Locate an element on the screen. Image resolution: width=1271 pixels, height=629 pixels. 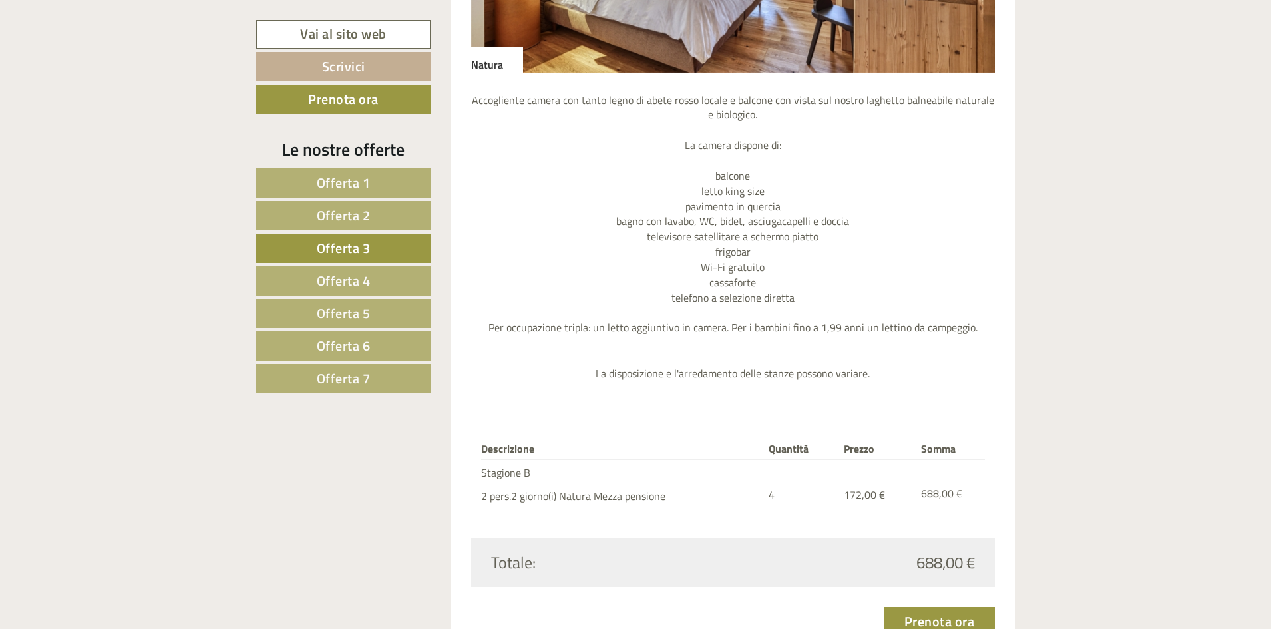
span: 688,00 € is located at coordinates (945, 562).